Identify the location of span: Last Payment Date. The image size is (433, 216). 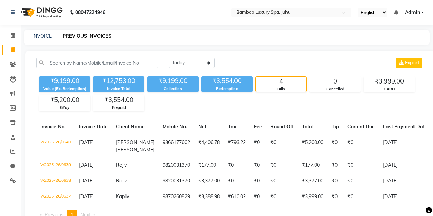
(405, 127).